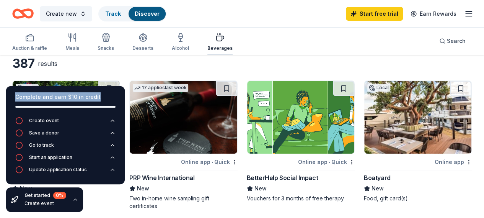 The image size is (484, 218). What do you see at coordinates (65, 97) in the screenshot?
I see `div: Complete and earn $10 in credit` at bounding box center [65, 97].